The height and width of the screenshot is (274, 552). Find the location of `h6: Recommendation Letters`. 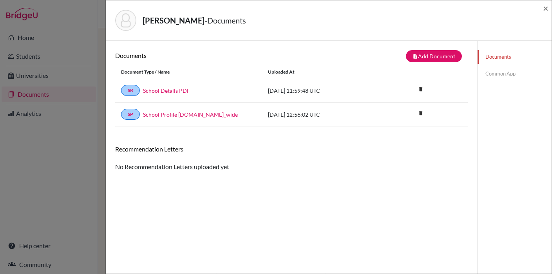

h6: Recommendation Letters is located at coordinates (292, 149).